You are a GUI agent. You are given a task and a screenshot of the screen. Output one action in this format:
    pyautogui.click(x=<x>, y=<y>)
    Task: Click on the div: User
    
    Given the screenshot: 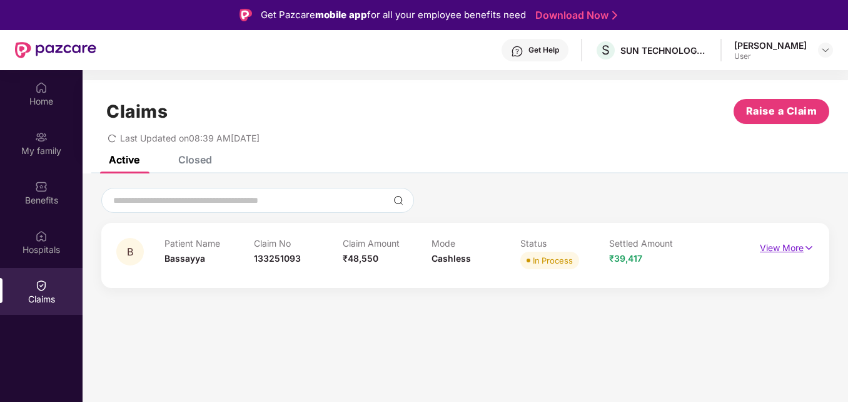 What is the action you would take?
    pyautogui.click(x=770, y=56)
    